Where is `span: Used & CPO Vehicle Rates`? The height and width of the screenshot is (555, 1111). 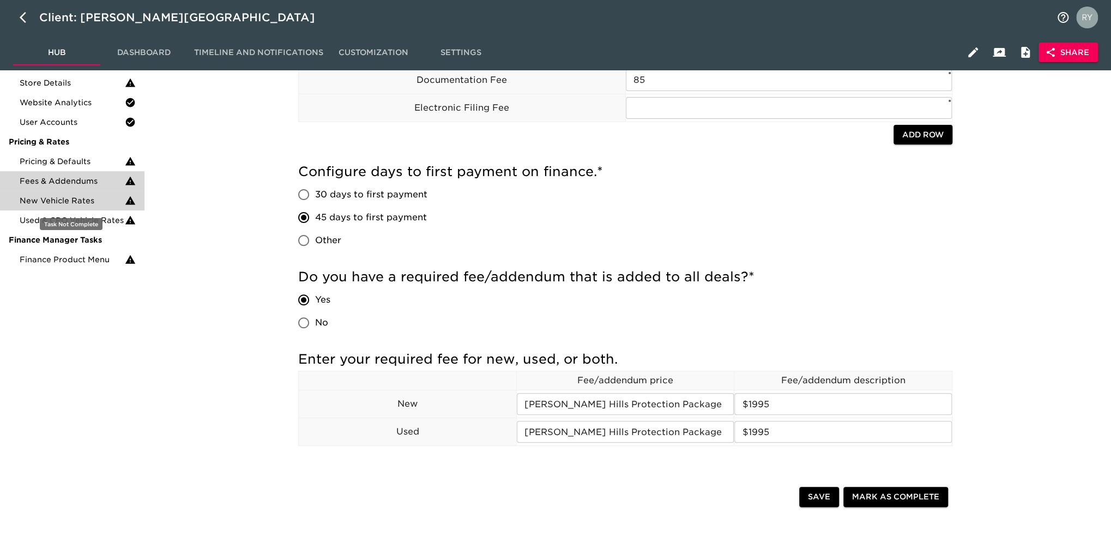 span: Used & CPO Vehicle Rates is located at coordinates (72, 220).